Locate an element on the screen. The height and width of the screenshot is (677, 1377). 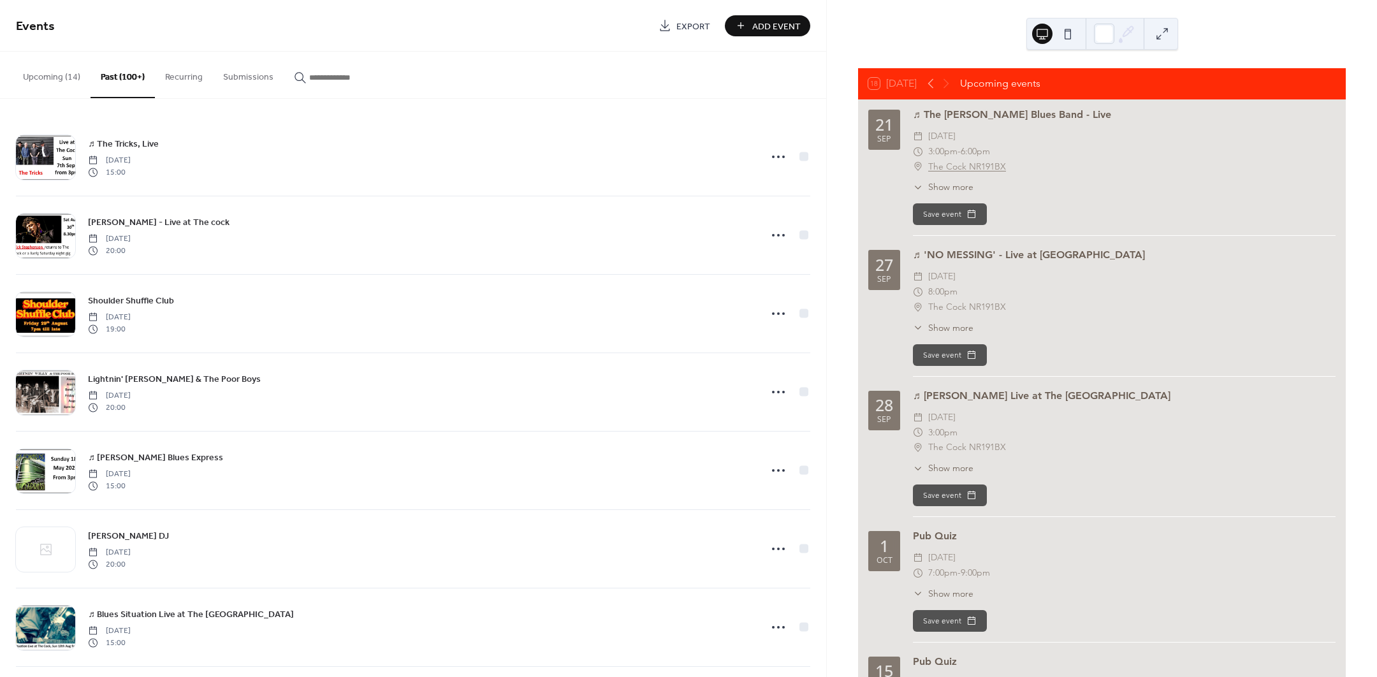
button: Past (100+) is located at coordinates (122, 75).